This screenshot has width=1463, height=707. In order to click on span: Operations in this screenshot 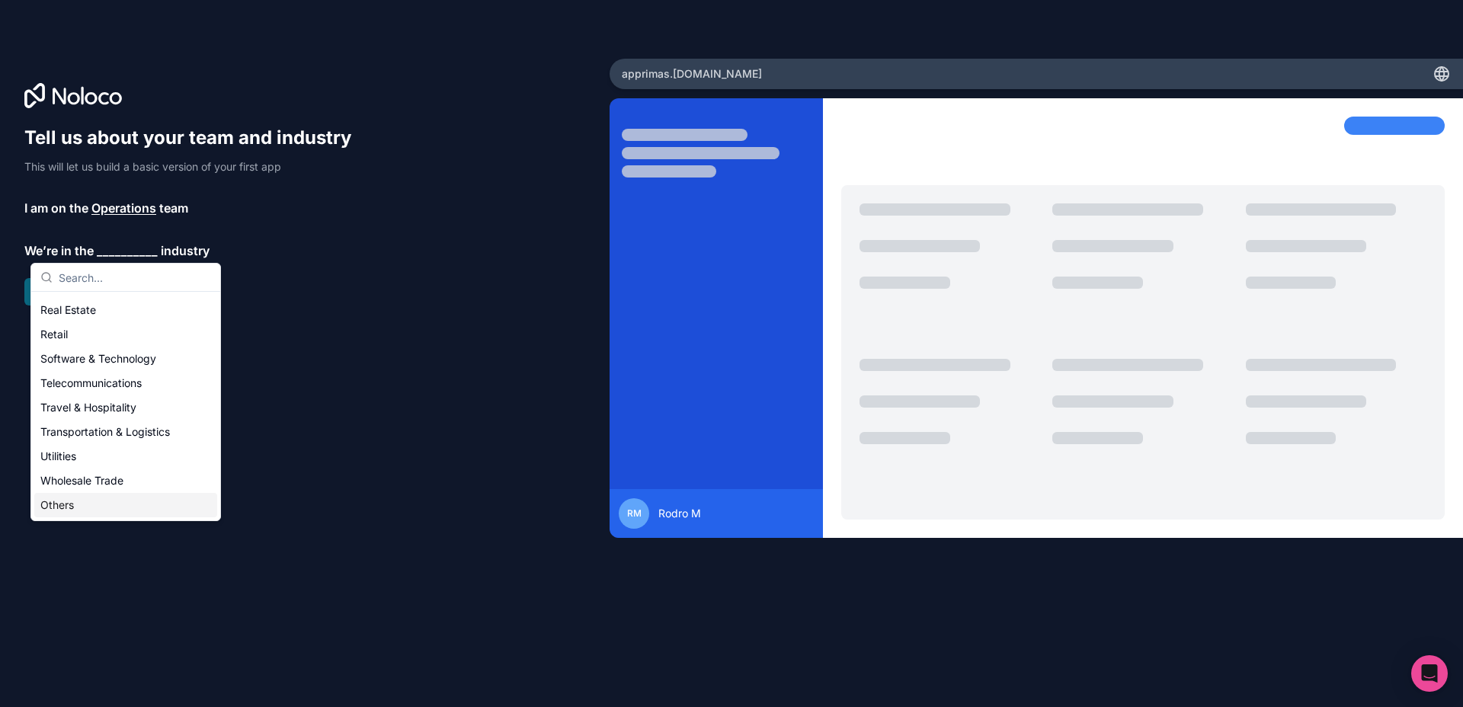, I will do `click(123, 208)`.